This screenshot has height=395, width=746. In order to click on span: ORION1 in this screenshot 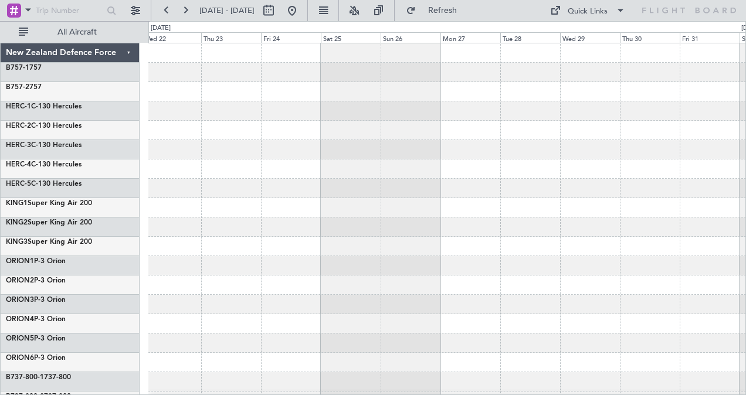, I will do `click(20, 261)`.